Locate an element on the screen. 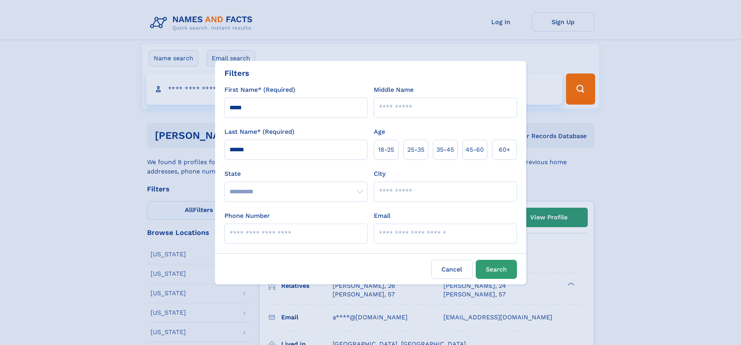 This screenshot has height=345, width=741. label: State is located at coordinates (296, 174).